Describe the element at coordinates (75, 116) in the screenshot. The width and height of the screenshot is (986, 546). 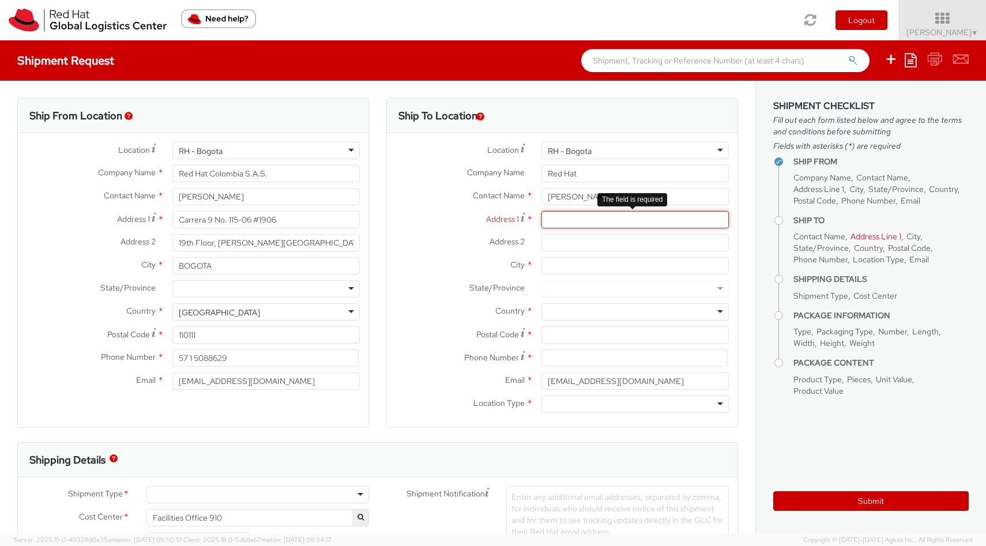
I see `h3: Ship From Location` at that location.